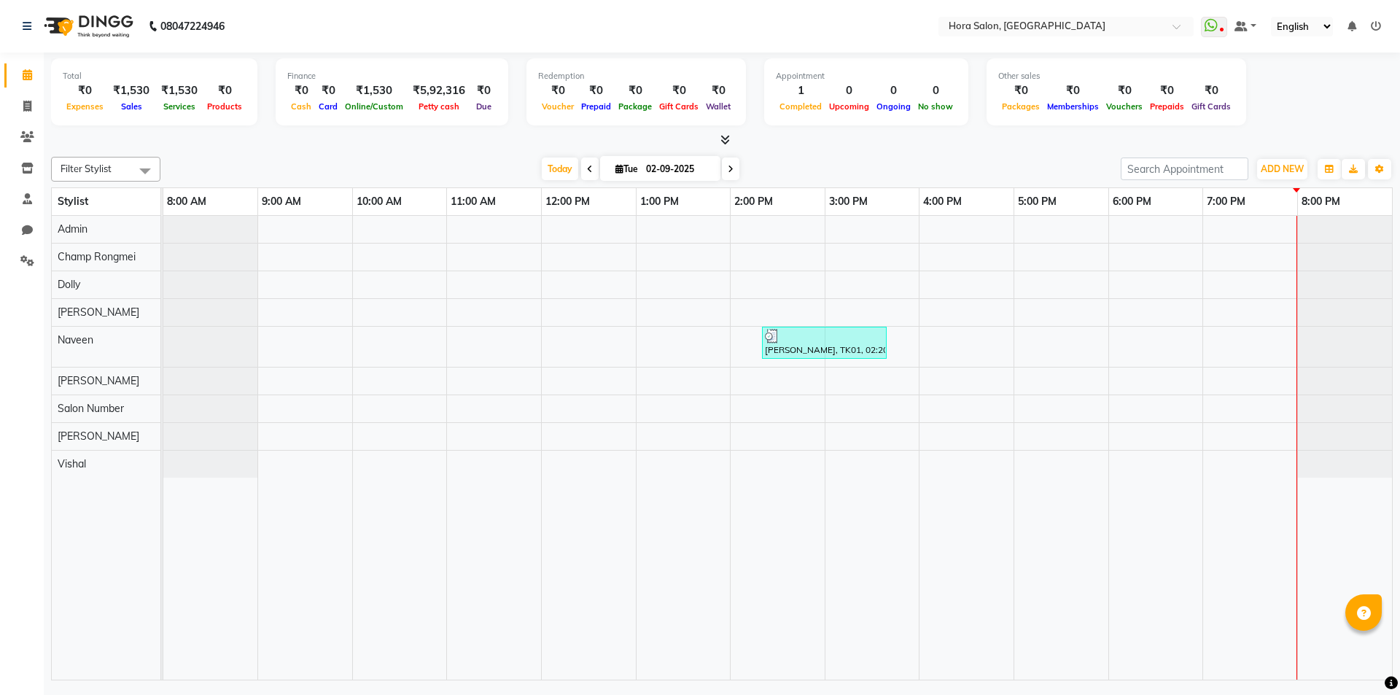  Describe the element at coordinates (659, 201) in the screenshot. I see `a: 1:00 PM` at that location.